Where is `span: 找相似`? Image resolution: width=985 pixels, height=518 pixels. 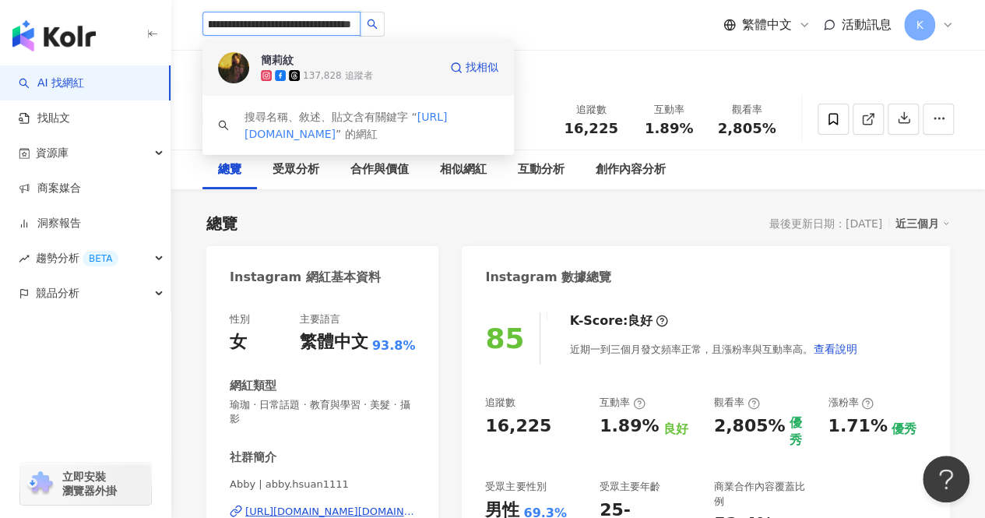 span: 找相似 is located at coordinates (482, 68).